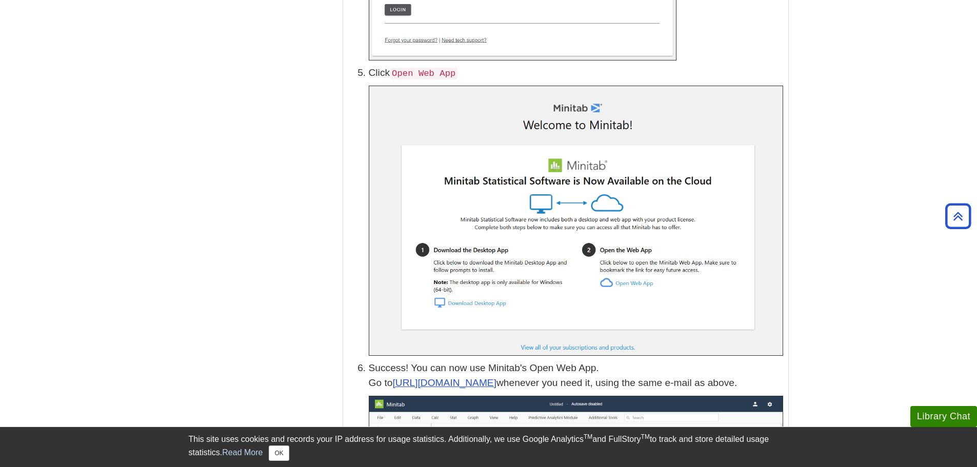 The image size is (977, 467). What do you see at coordinates (278, 453) in the screenshot?
I see `button: Close` at bounding box center [278, 453].